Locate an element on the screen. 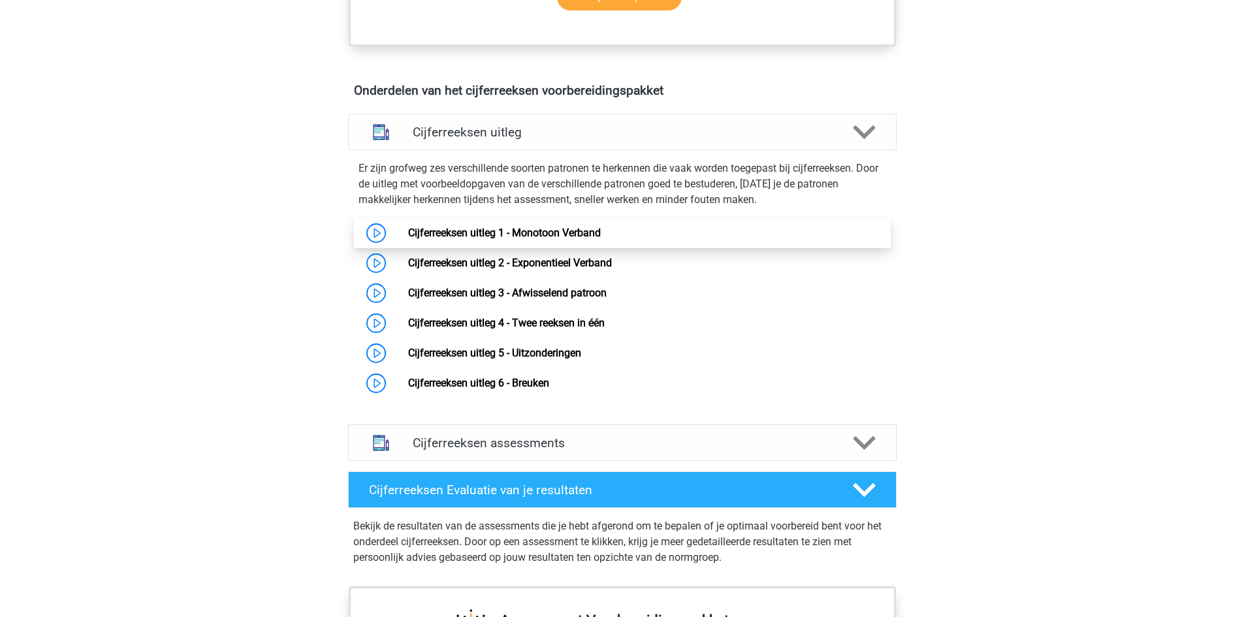 The height and width of the screenshot is (617, 1244). a: Cijferreeksen uitleg 3 - Afwisselend patroon is located at coordinates (507, 292).